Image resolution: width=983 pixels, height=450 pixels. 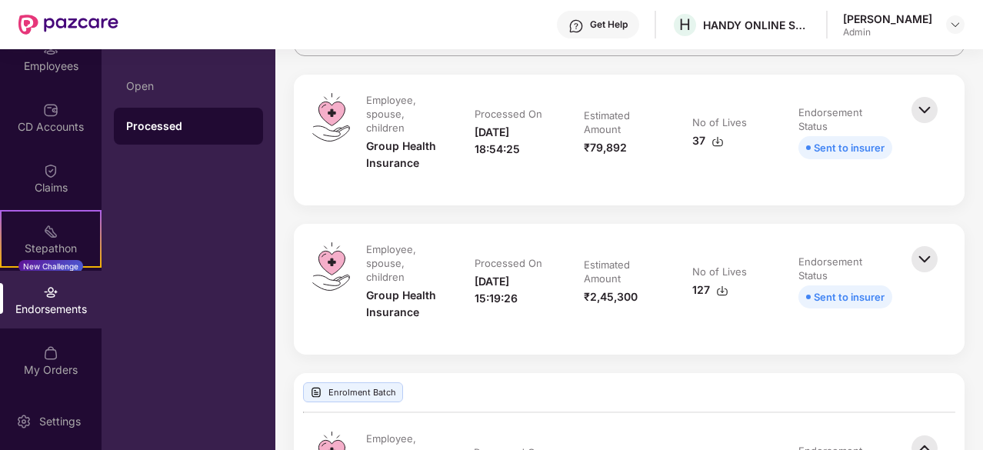 What do you see at coordinates (576, 26) in the screenshot?
I see `img: svg+xml;base64,PHN2ZyBpZD0iSGVscC0zMngzMiIgeG1sbnM9Imh0dHA6Ly93d3cudzMub3JnLzIwMDAvc3ZnIiB3aWR0aD...` at bounding box center [576, 26].